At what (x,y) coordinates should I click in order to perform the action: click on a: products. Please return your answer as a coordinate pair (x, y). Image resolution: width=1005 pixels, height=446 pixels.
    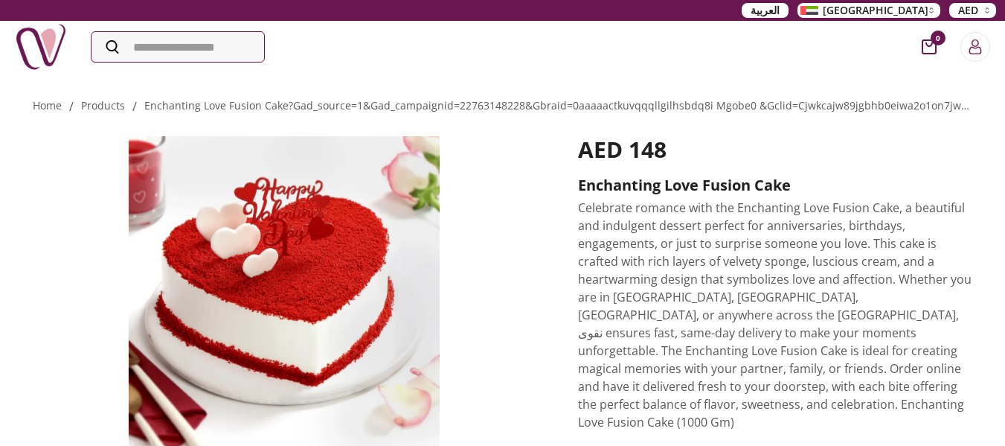
    Looking at the image, I should click on (103, 105).